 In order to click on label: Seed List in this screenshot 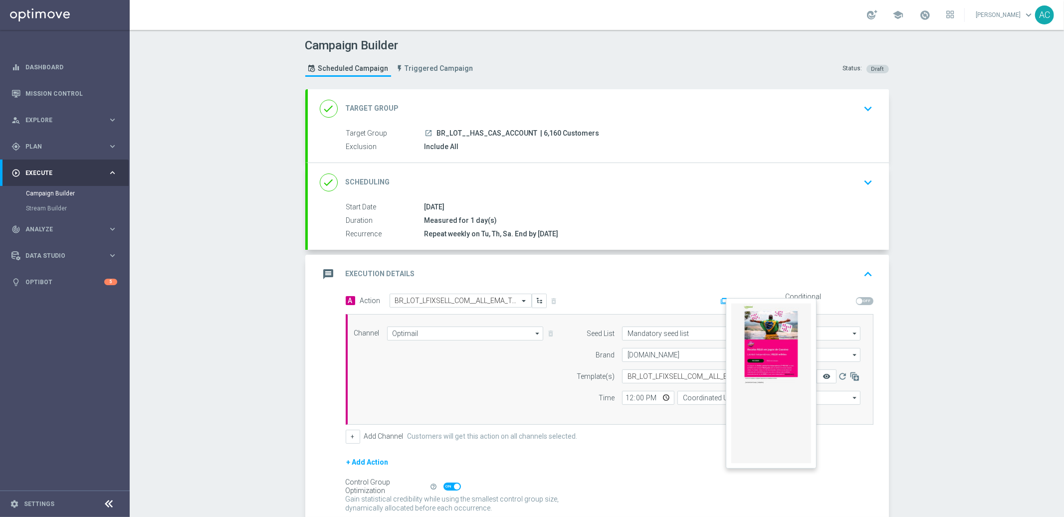, I will do `click(601, 334)`.